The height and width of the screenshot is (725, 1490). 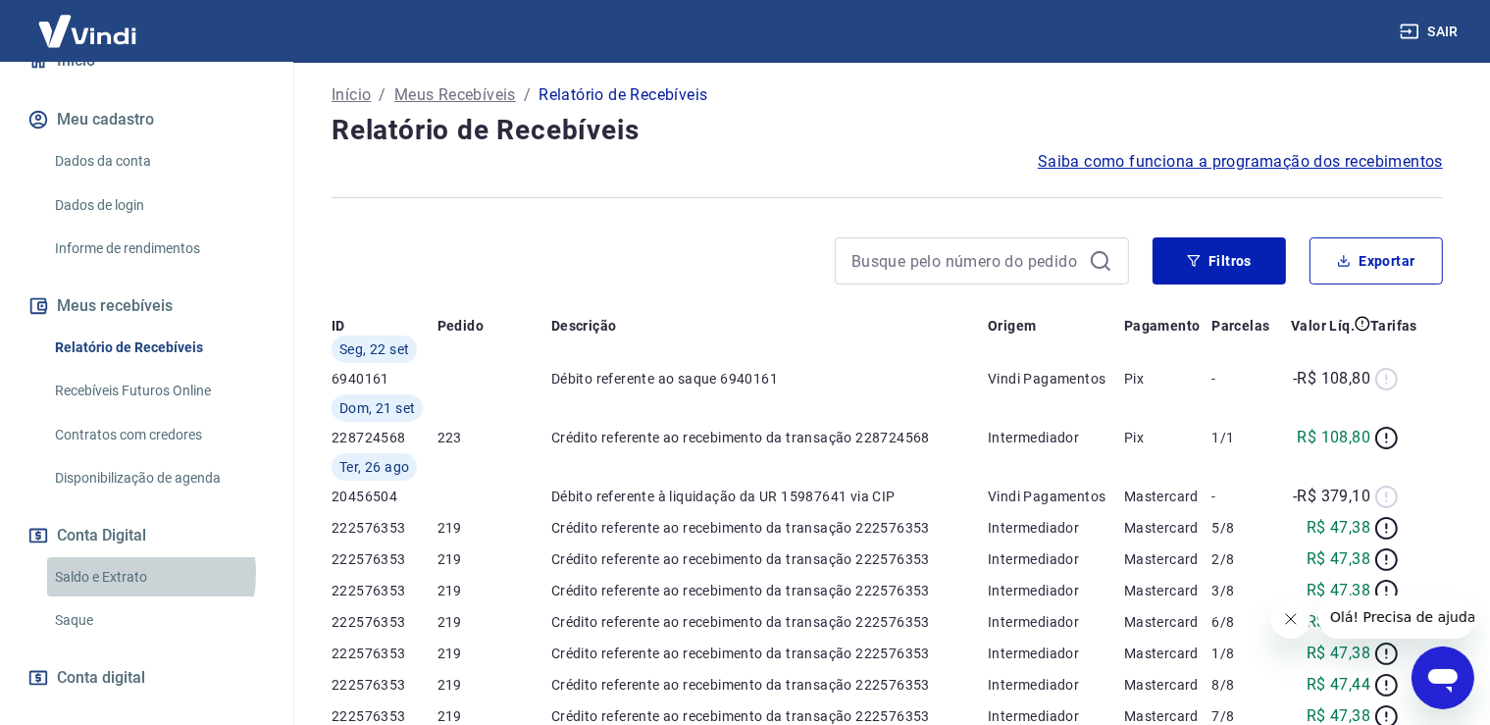 What do you see at coordinates (1011, 326) in the screenshot?
I see `p: Origem` at bounding box center [1011, 326].